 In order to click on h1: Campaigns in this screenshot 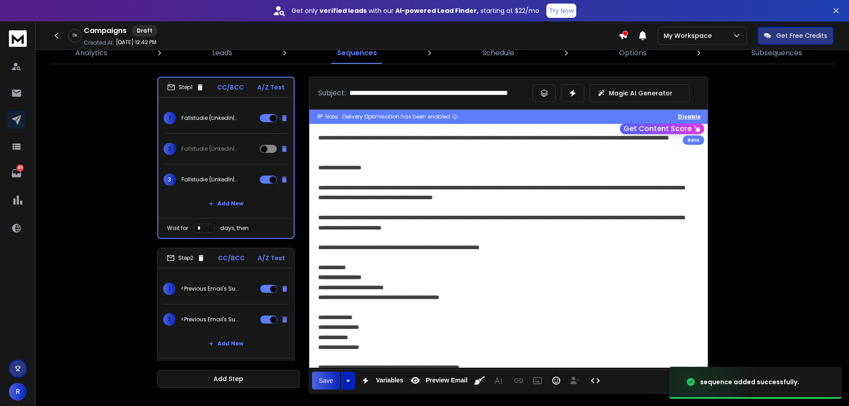, I will do `click(105, 31)`.